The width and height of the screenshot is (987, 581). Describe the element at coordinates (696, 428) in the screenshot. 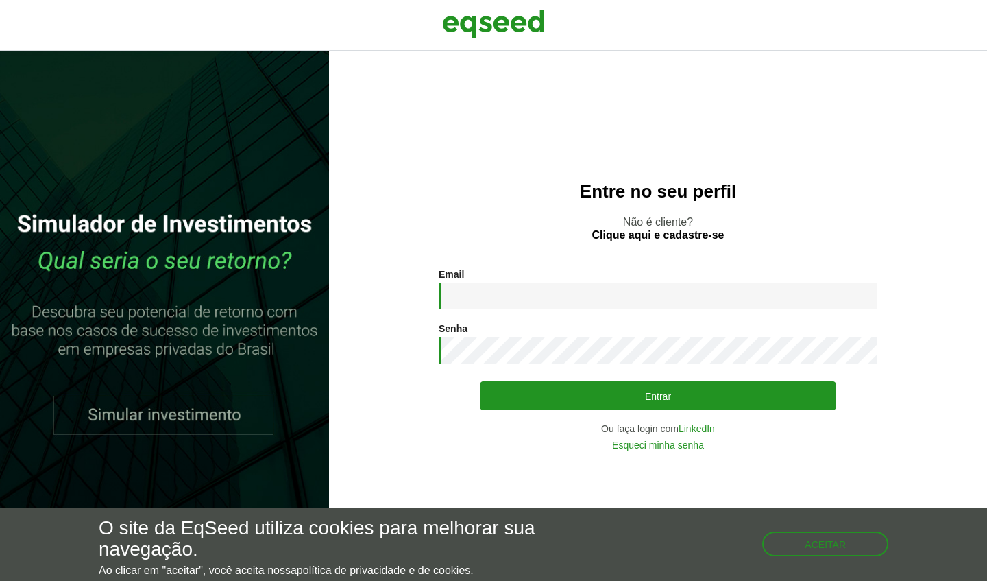

I see `a: LinkedIn` at that location.